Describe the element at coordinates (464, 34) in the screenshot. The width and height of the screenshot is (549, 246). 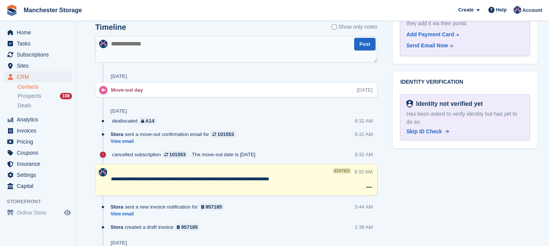
I see `a: Add Payment Card` at that location.